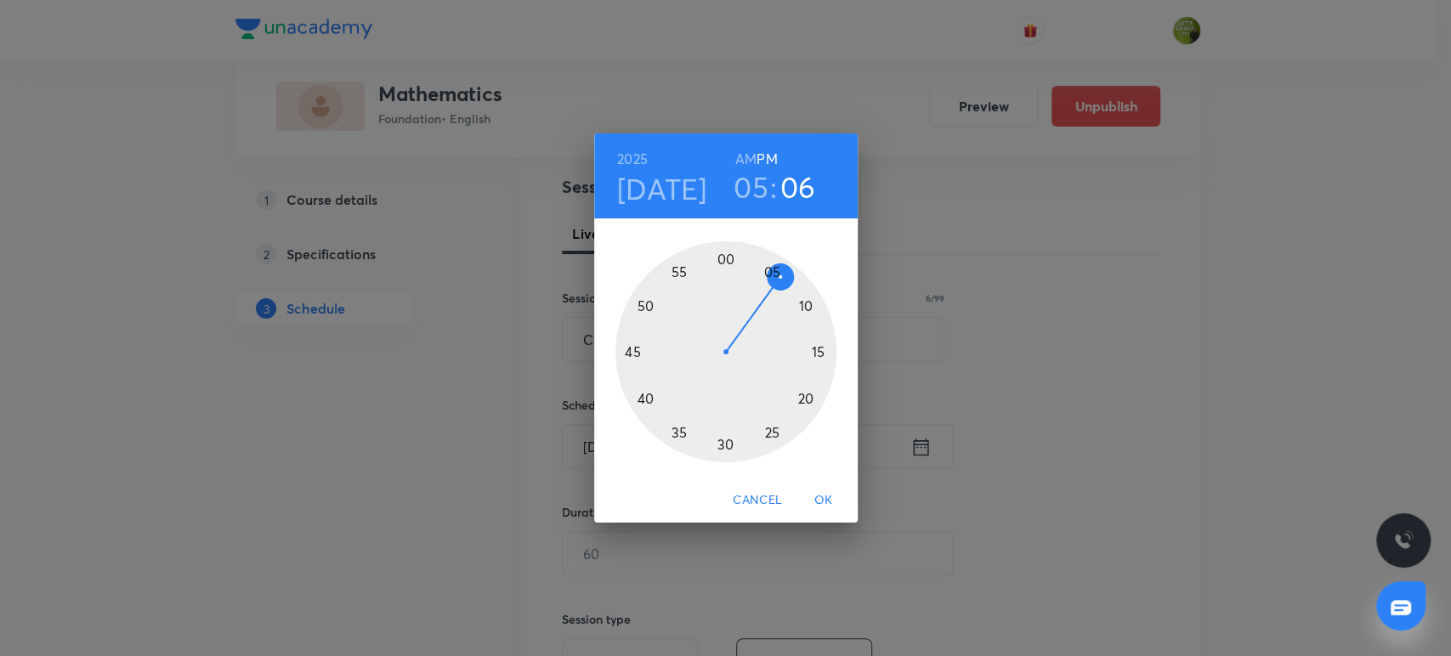  What do you see at coordinates (757, 500) in the screenshot?
I see `button: Cancel` at bounding box center [757, 500].